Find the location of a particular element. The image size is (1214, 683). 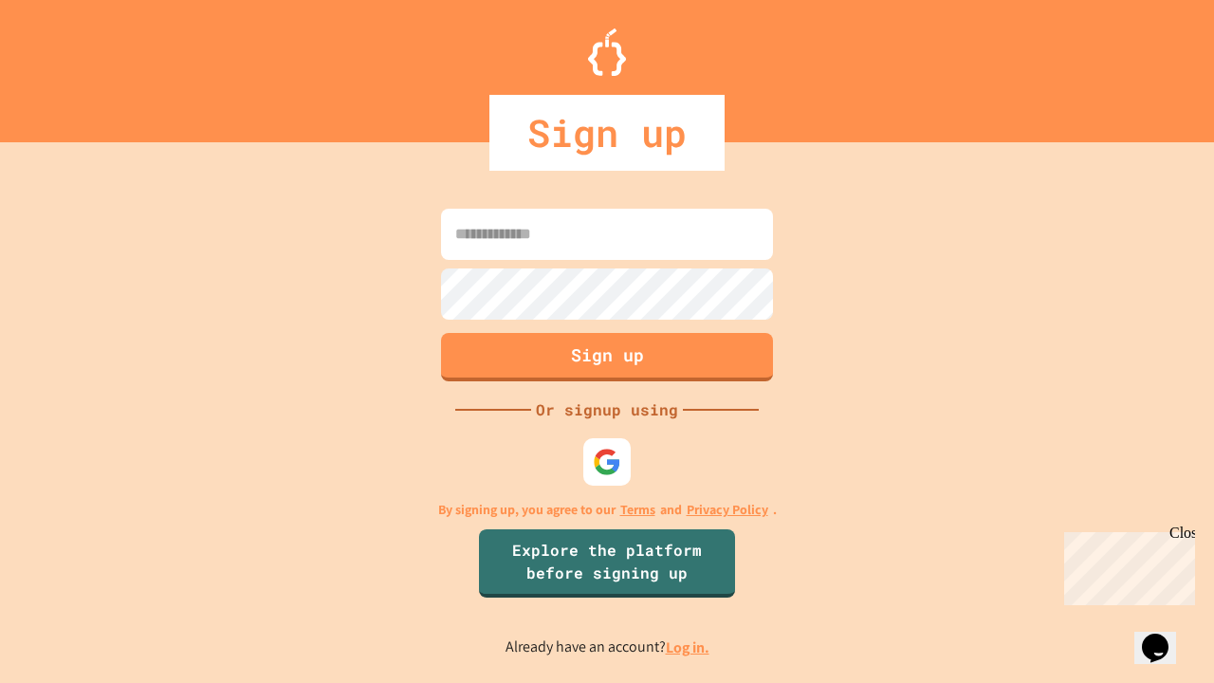

div: Chat with us now!Close is located at coordinates (69, 64).